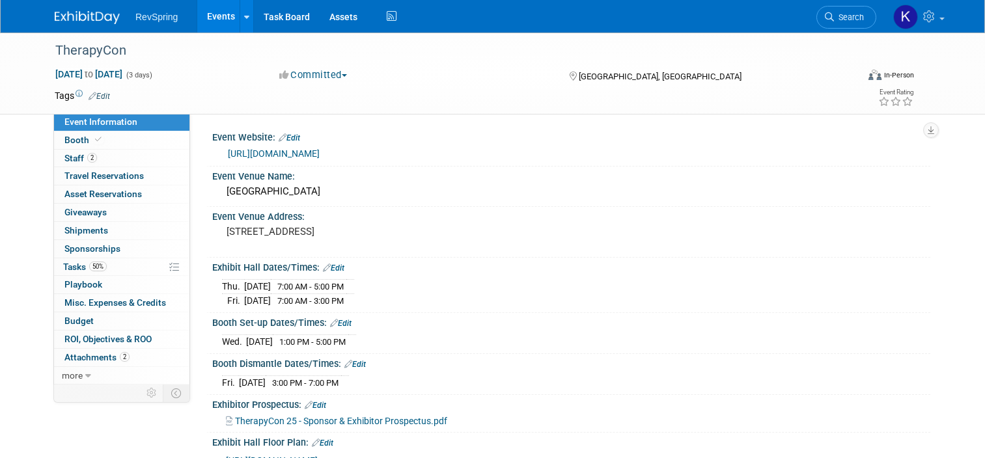  Describe the element at coordinates (108, 339) in the screenshot. I see `span: ROI, Objectives & ROO` at that location.